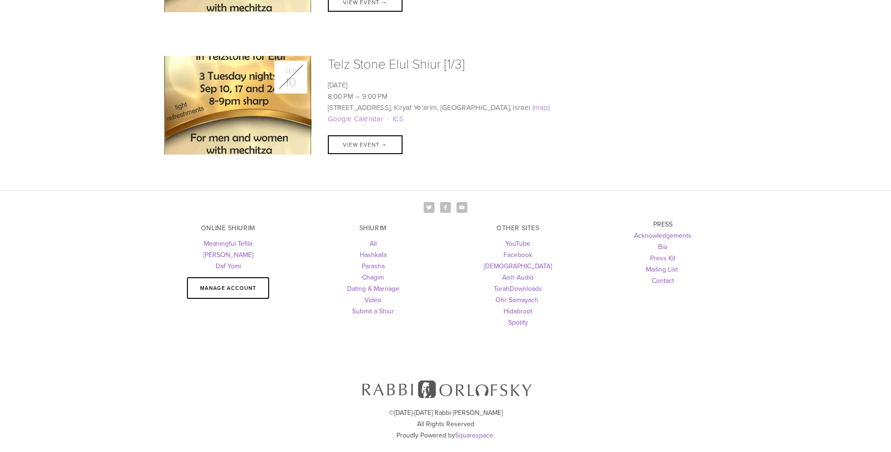 This screenshot has width=891, height=452. I want to click on div: 10, so click(291, 82).